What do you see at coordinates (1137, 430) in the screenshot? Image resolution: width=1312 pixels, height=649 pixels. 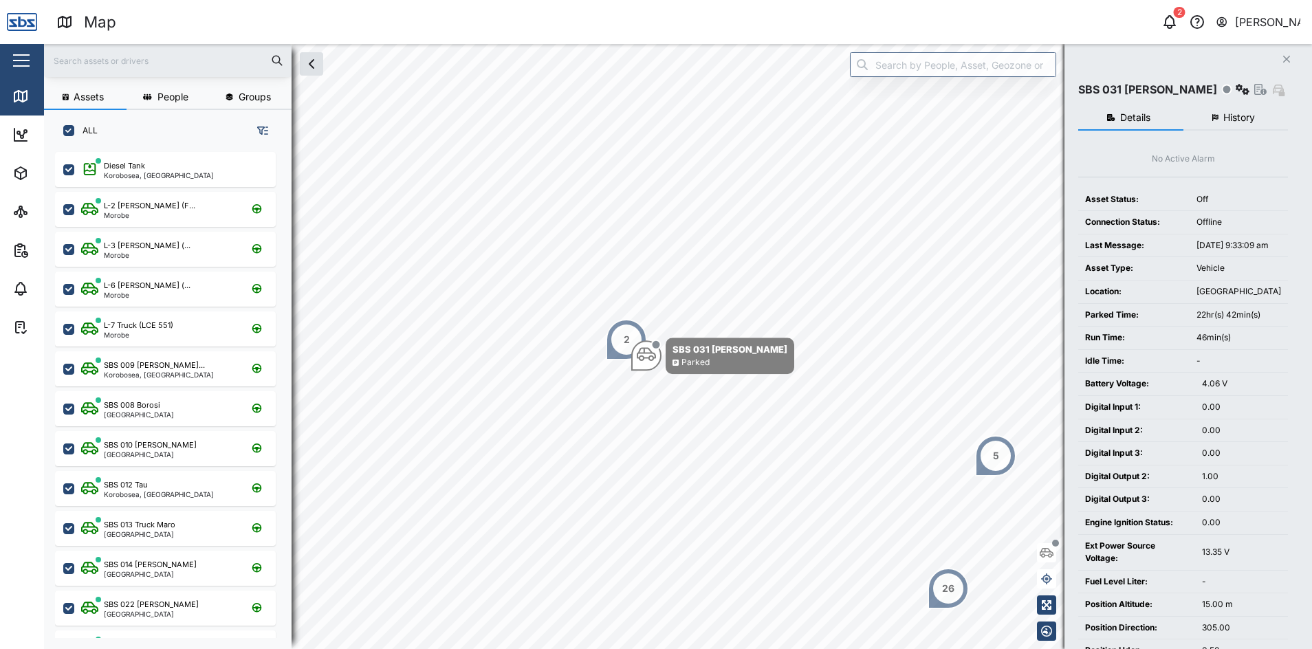 I see `div: Digital Input 2:` at bounding box center [1137, 430].